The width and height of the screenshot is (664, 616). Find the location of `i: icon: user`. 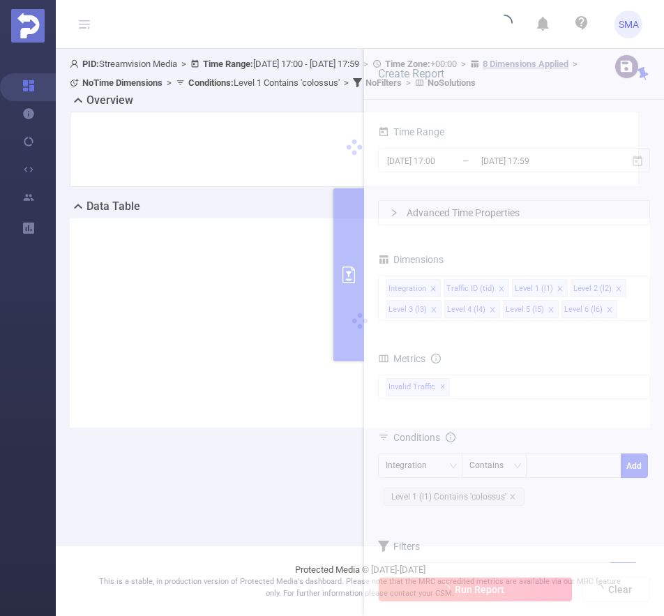

i: icon: user is located at coordinates (76, 63).